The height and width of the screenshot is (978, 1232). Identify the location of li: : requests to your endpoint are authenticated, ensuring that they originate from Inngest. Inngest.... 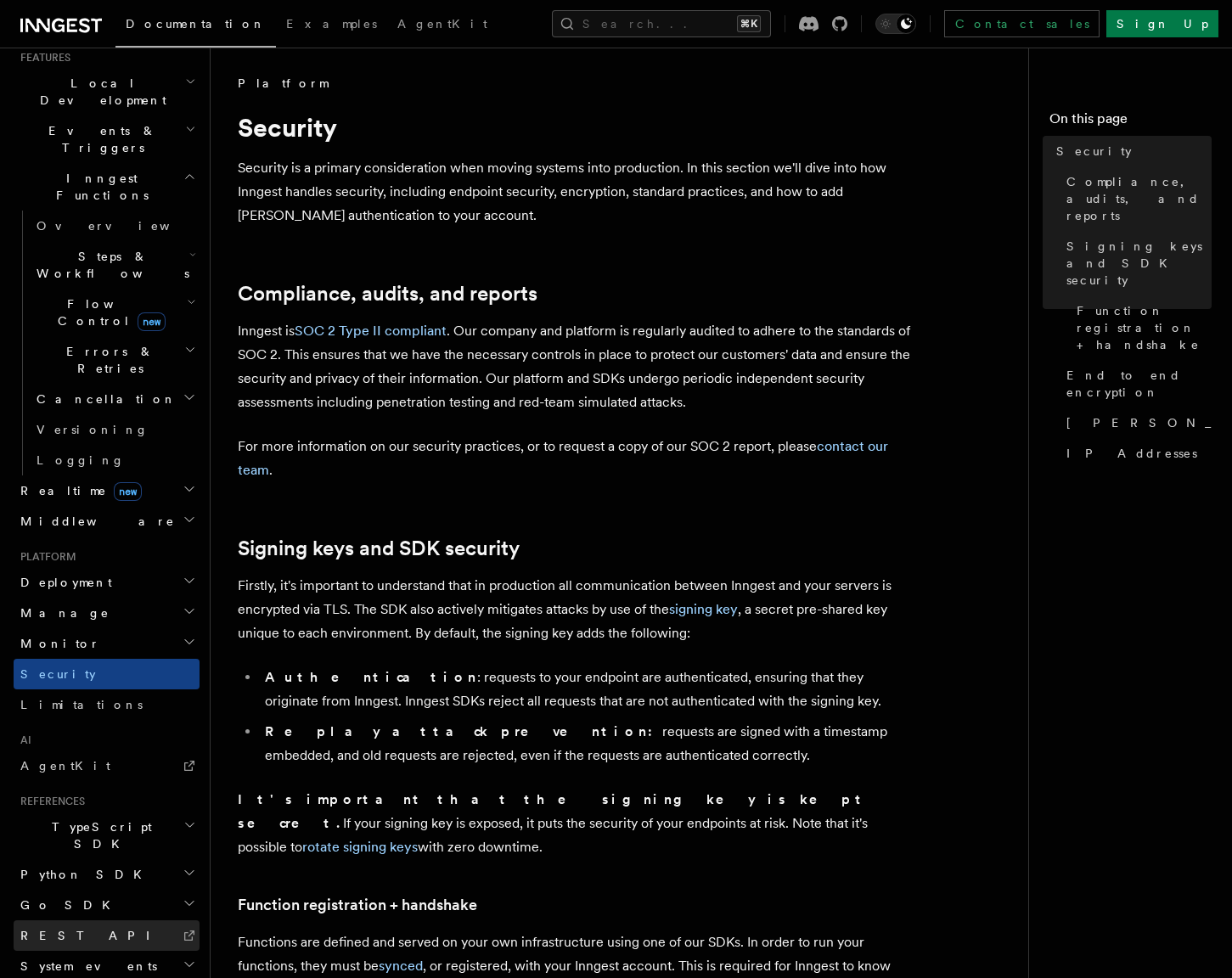
(588, 690).